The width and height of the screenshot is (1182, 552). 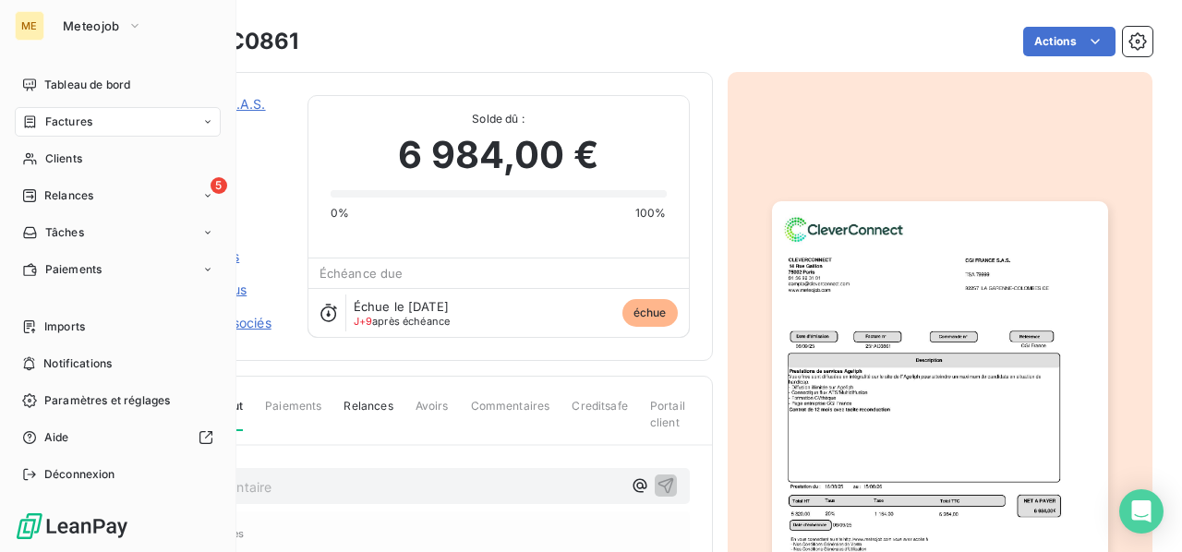 What do you see at coordinates (107, 401) in the screenshot?
I see `span: Paramètres et réglages` at bounding box center [107, 401].